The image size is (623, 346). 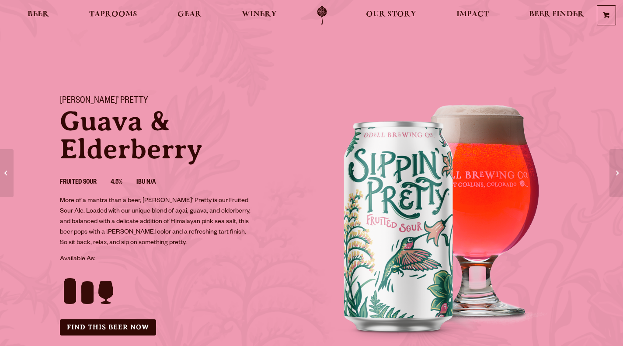 I want to click on span: Gear, so click(x=189, y=14).